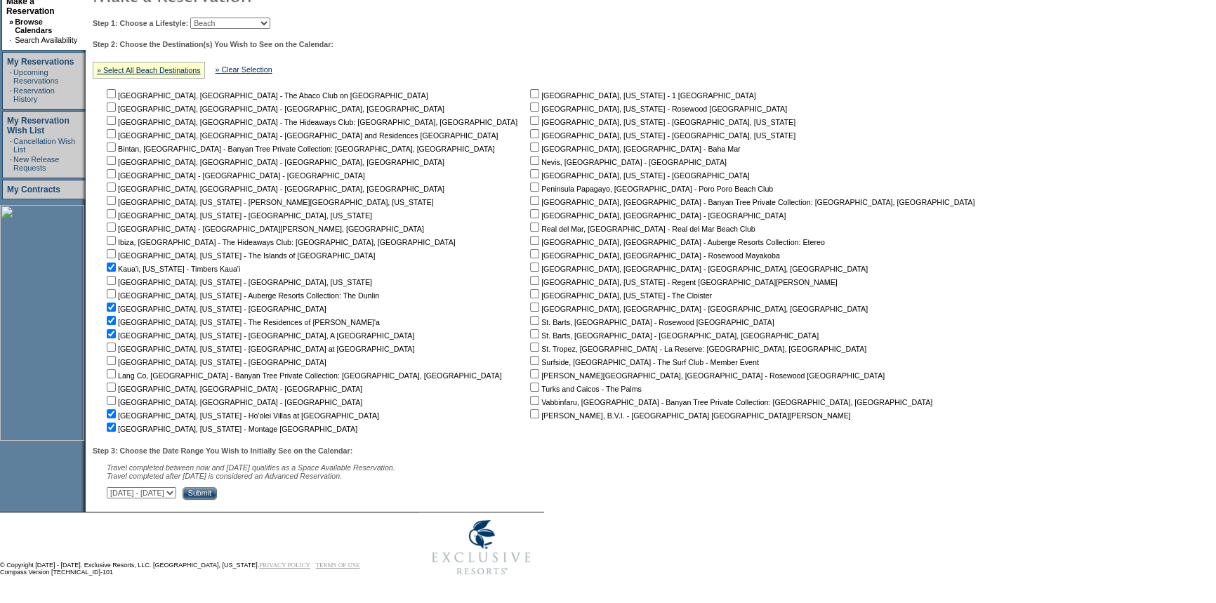  Describe the element at coordinates (34, 190) in the screenshot. I see `a: My Contracts` at that location.